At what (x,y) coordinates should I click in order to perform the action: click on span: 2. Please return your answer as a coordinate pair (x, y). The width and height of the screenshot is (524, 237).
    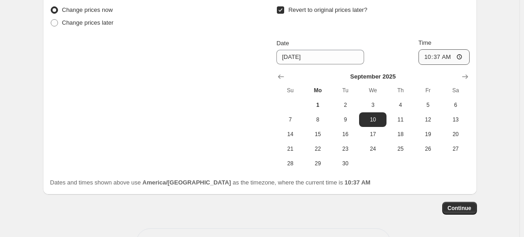
    Looking at the image, I should click on (346, 105).